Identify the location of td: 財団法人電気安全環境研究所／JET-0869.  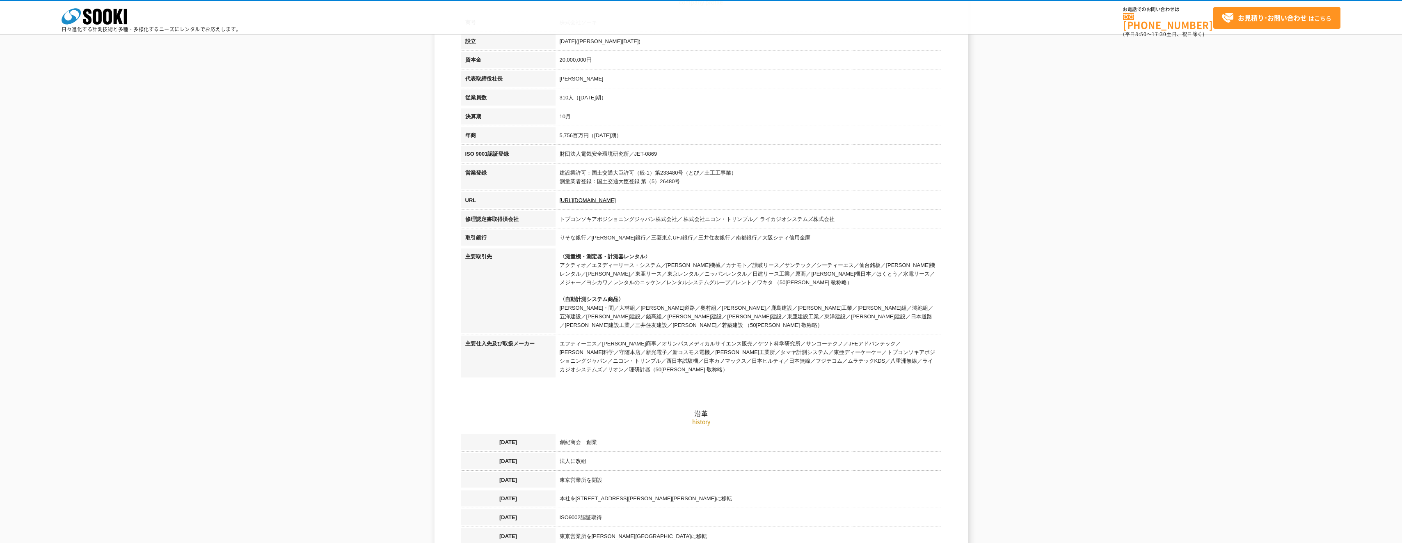
(749, 155).